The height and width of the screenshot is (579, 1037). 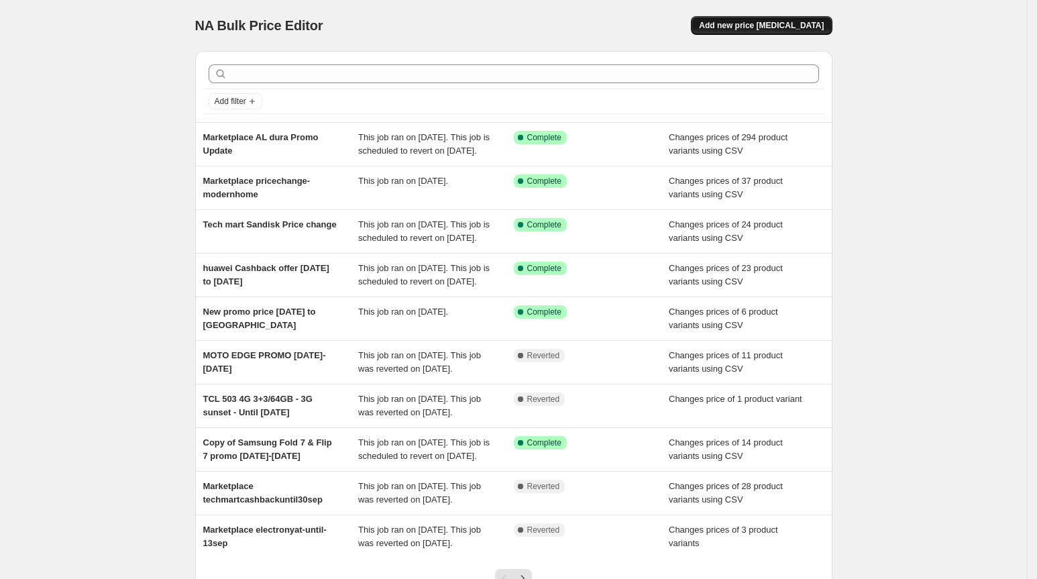 What do you see at coordinates (270, 224) in the screenshot?
I see `span: Tech mart Sandisk Price change` at bounding box center [270, 224].